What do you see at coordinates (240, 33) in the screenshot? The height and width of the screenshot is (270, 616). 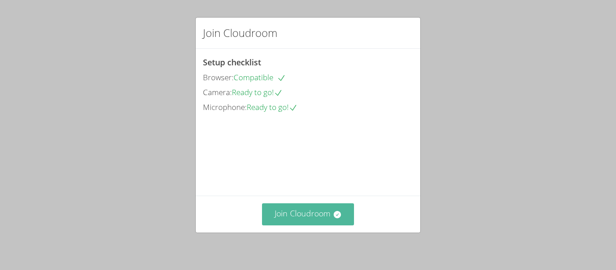 I see `h2: Join Cloudroom` at bounding box center [240, 33].